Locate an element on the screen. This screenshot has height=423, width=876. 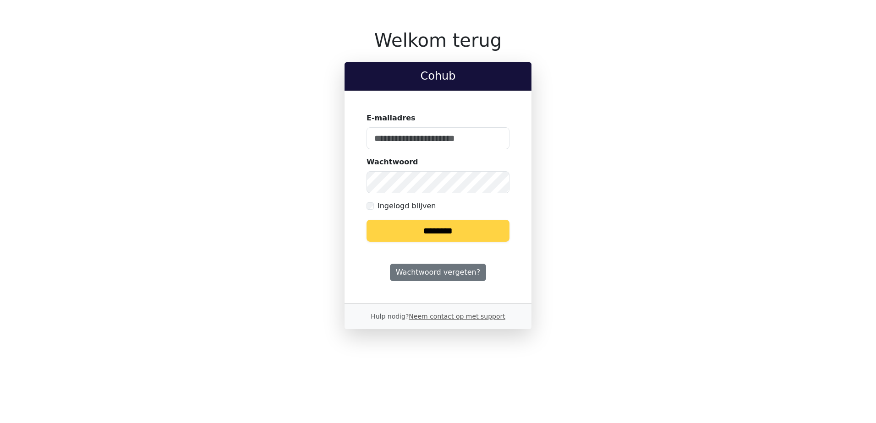
small: Hulp nodig? is located at coordinates (438, 317).